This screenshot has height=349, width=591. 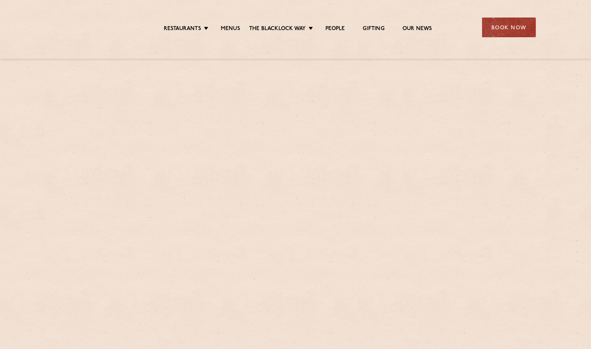 I want to click on a: Restaurants, so click(x=182, y=29).